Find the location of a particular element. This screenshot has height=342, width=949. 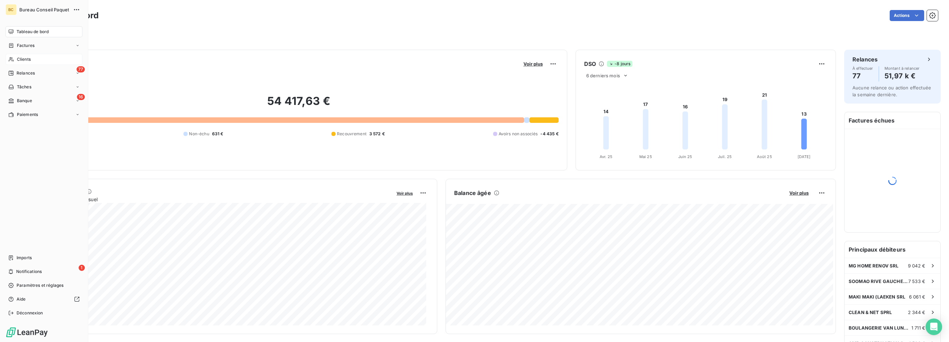

span: Tableau de bord is located at coordinates (32, 32).